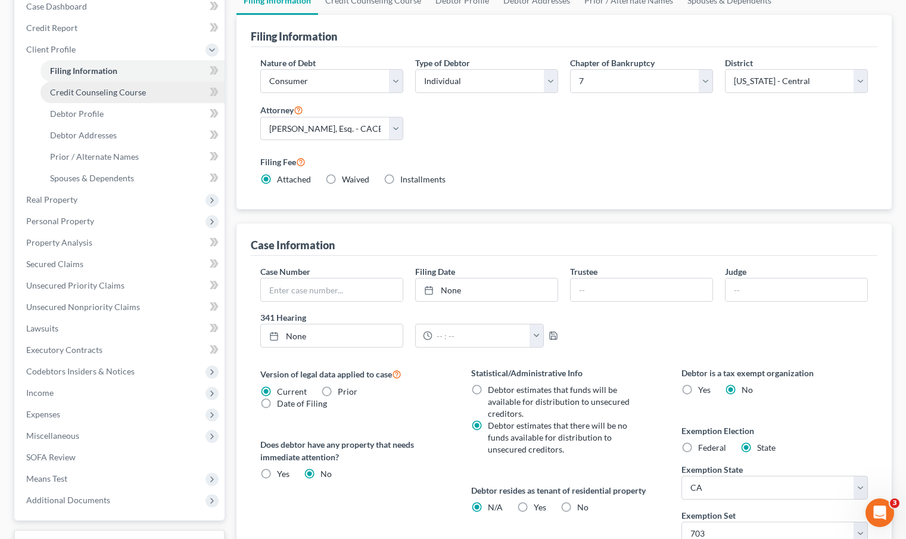 This screenshot has width=906, height=539. Describe the element at coordinates (92, 178) in the screenshot. I see `span: Spouses & Dependents` at that location.